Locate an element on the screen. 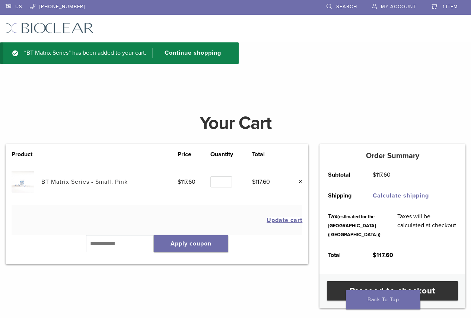  button: Update cart is located at coordinates (284, 220).